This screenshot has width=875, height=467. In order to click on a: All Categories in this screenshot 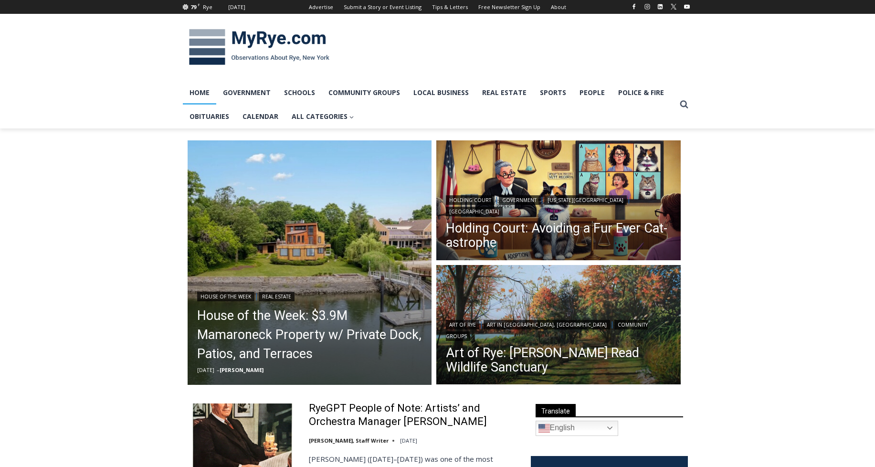, I will do `click(323, 116)`.